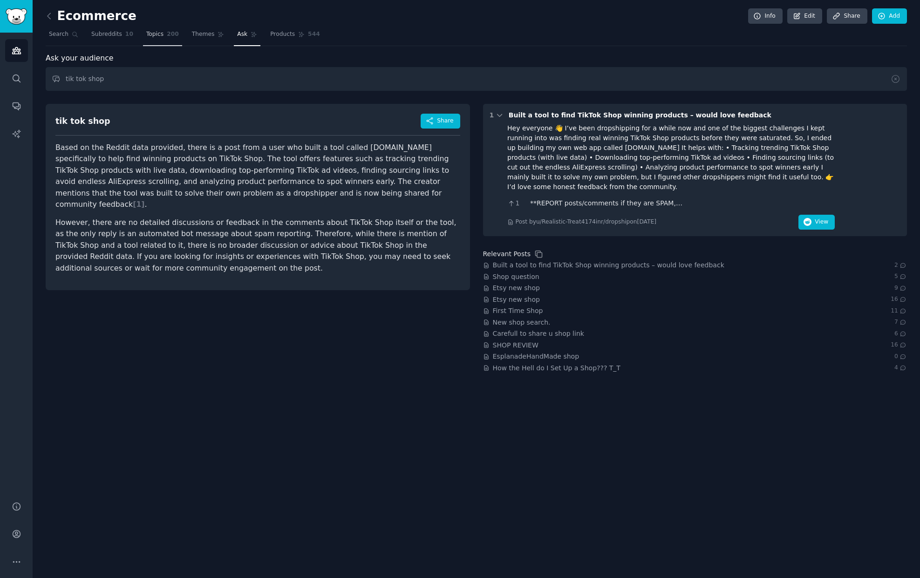 Image resolution: width=920 pixels, height=578 pixels. I want to click on span: Share, so click(445, 121).